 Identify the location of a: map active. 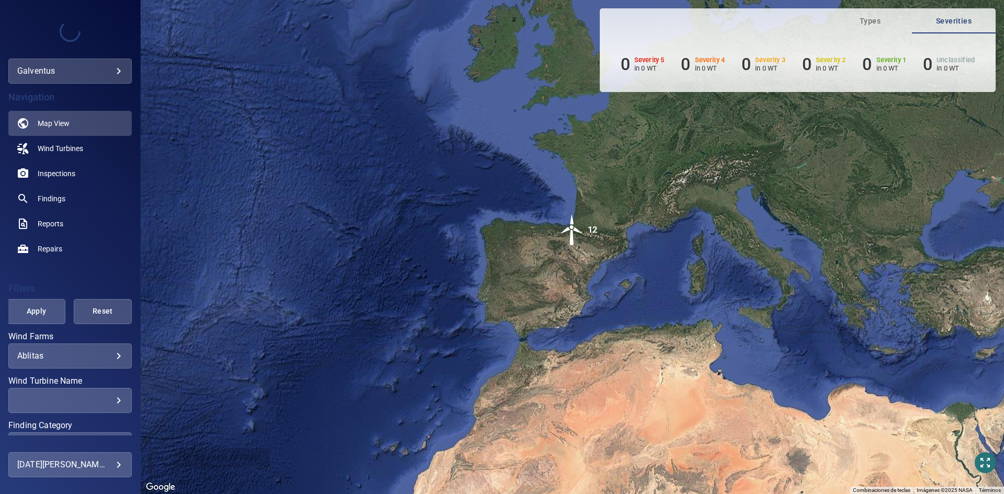
(70, 123).